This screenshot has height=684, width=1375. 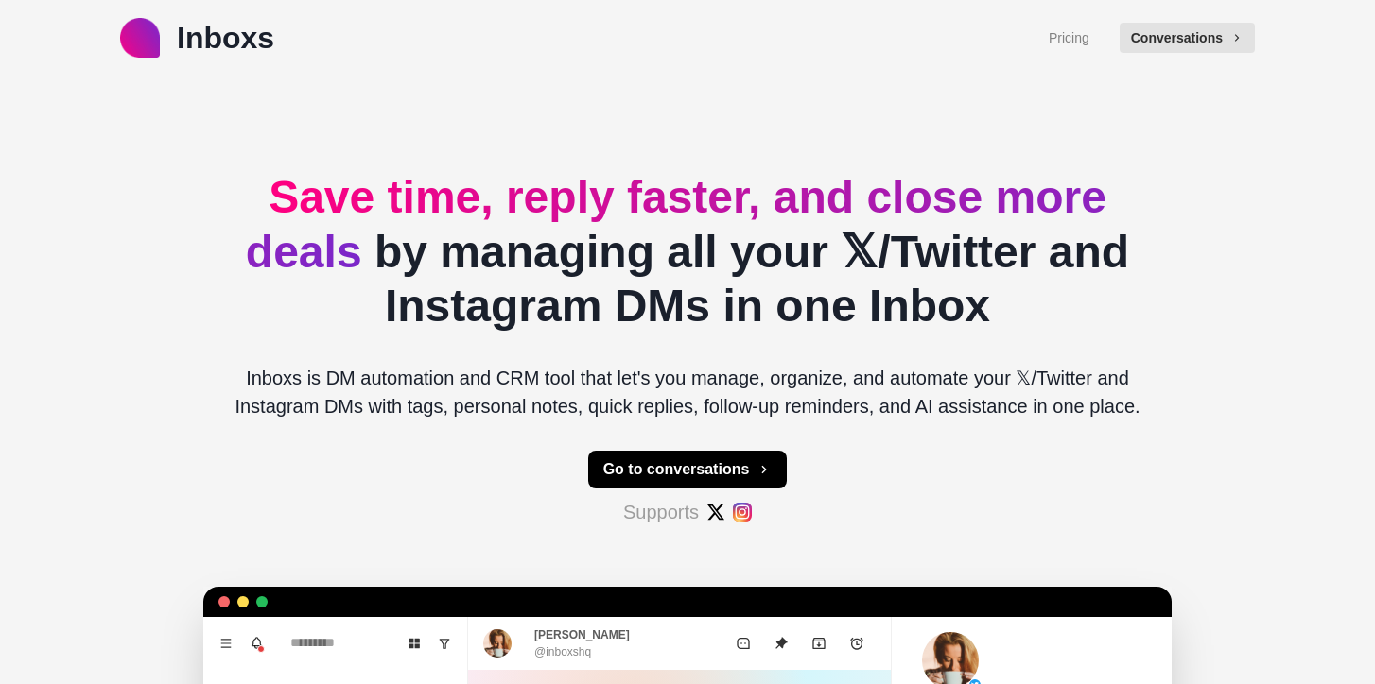 I want to click on h2: by managing all your 𝕏/Twitter and Instagram DMs in one Inbox, so click(x=687, y=251).